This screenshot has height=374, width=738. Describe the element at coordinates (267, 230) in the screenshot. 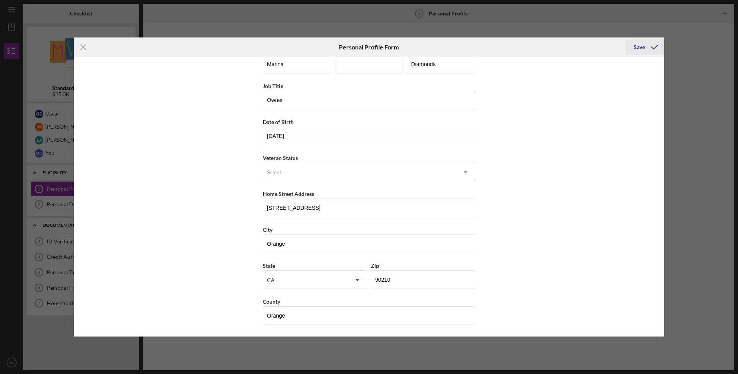

I see `label: City` at that location.